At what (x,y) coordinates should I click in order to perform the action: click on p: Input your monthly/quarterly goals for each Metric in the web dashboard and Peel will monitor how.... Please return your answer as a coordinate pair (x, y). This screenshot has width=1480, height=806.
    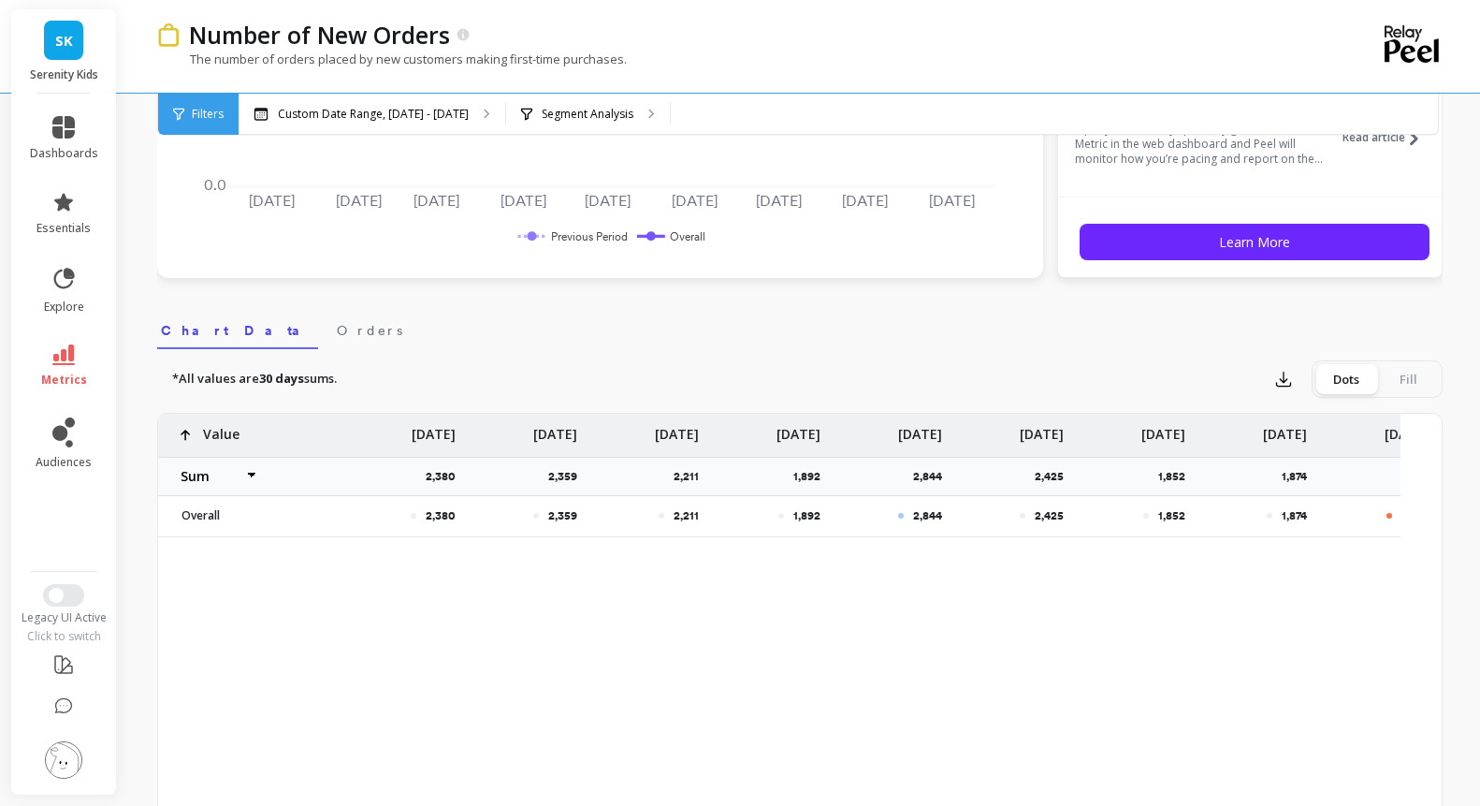
    Looking at the image, I should click on (1203, 144).